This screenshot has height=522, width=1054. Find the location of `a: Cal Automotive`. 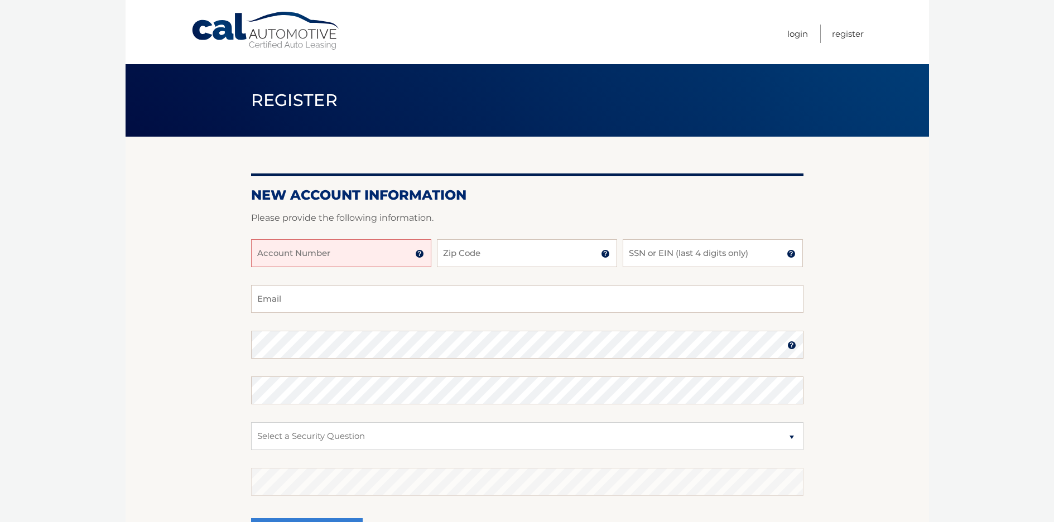

a: Cal Automotive is located at coordinates (266, 31).